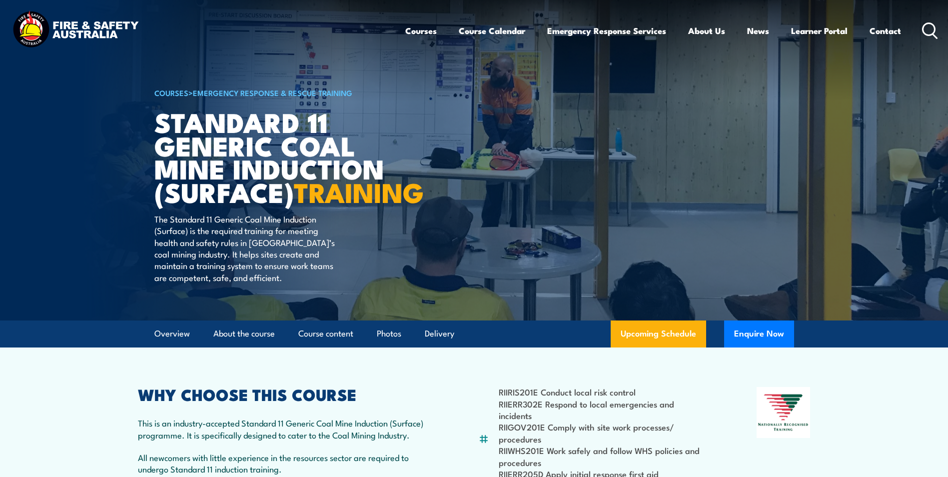 This screenshot has width=948, height=477. Describe the element at coordinates (284, 394) in the screenshot. I see `h2: WHY CHOOSE THIS COURSE` at that location.